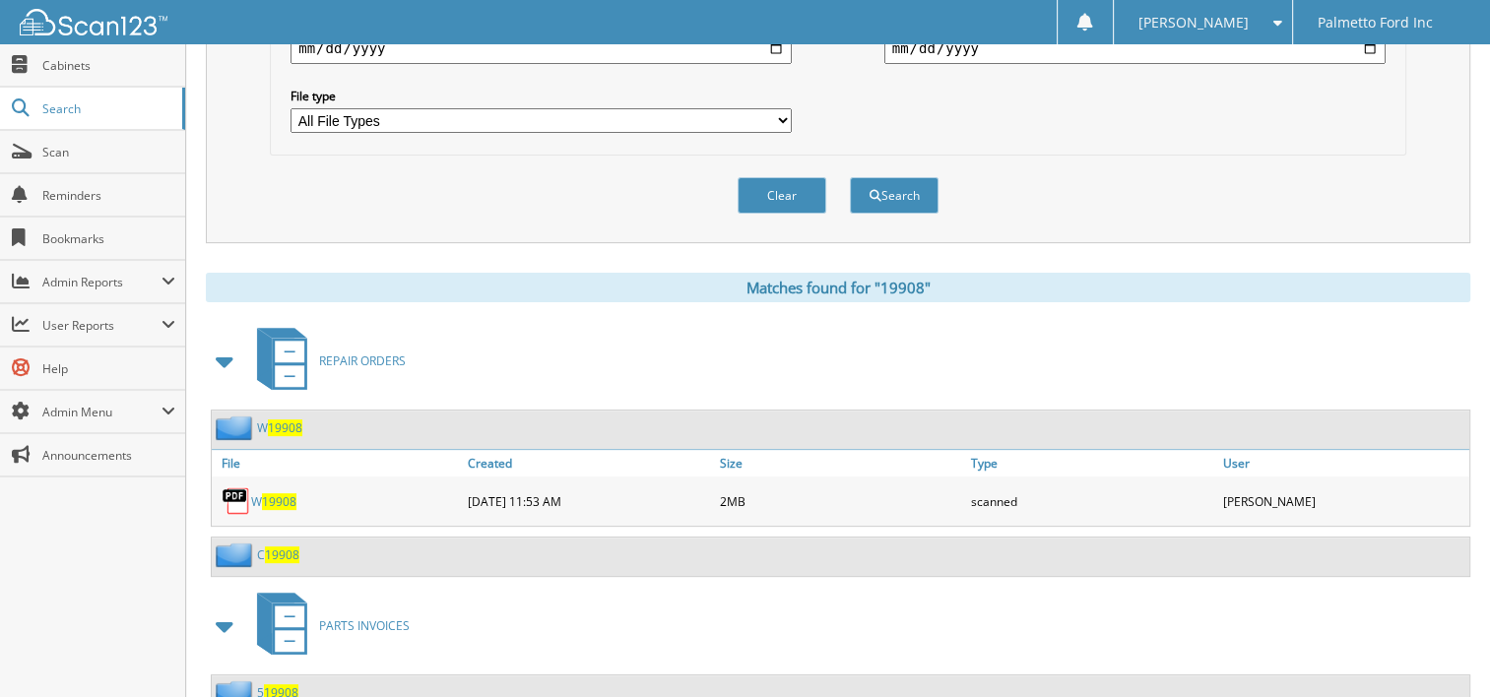 The height and width of the screenshot is (697, 1490). I want to click on a: C19908, so click(278, 554).